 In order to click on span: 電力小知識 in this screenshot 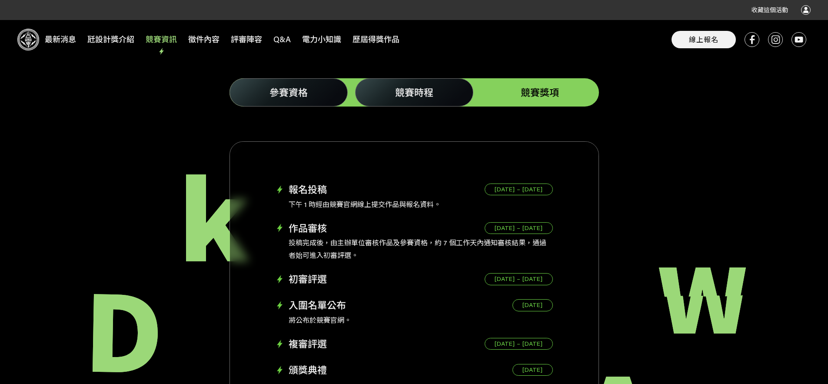, I will do `click(322, 39)`.